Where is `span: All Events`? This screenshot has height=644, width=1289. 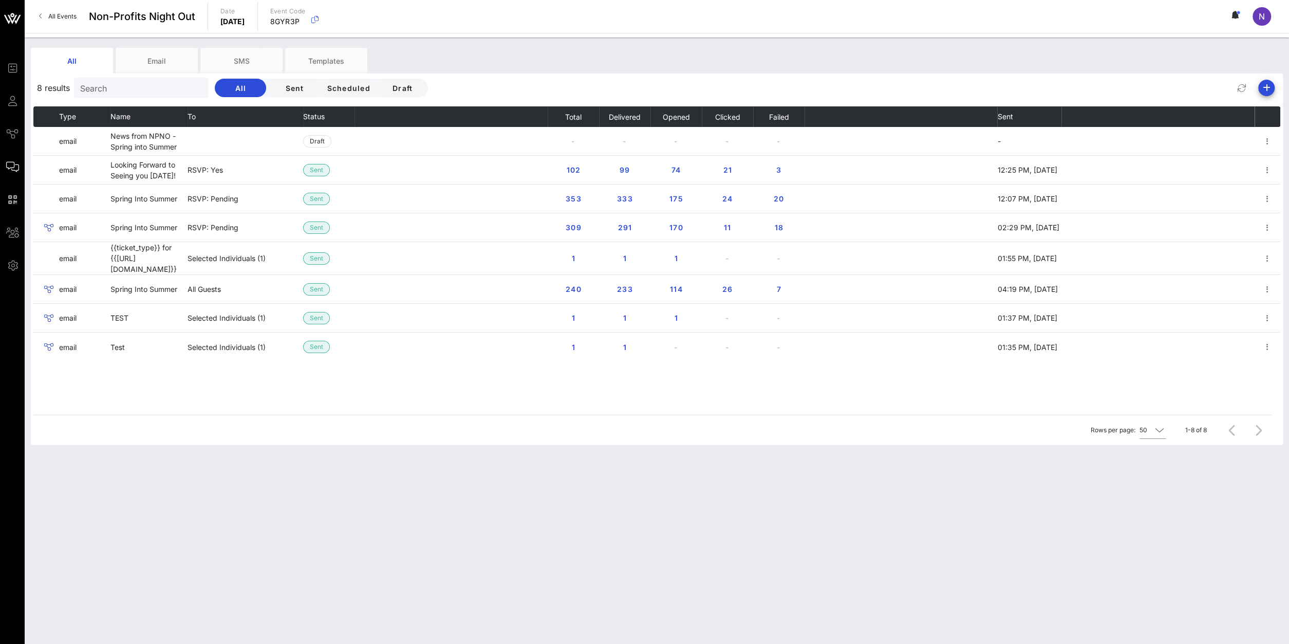 span: All Events is located at coordinates (62, 16).